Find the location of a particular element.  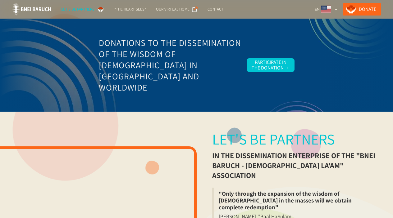

div: Contact is located at coordinates (215, 9).